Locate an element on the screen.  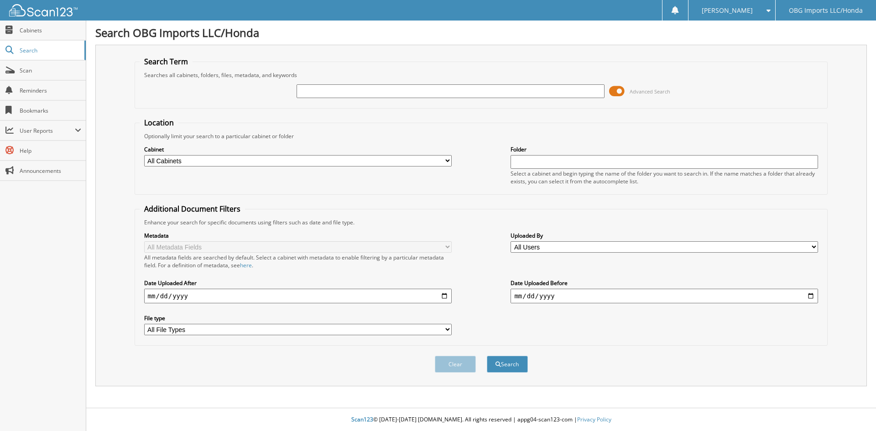
button: Search is located at coordinates (507, 364).